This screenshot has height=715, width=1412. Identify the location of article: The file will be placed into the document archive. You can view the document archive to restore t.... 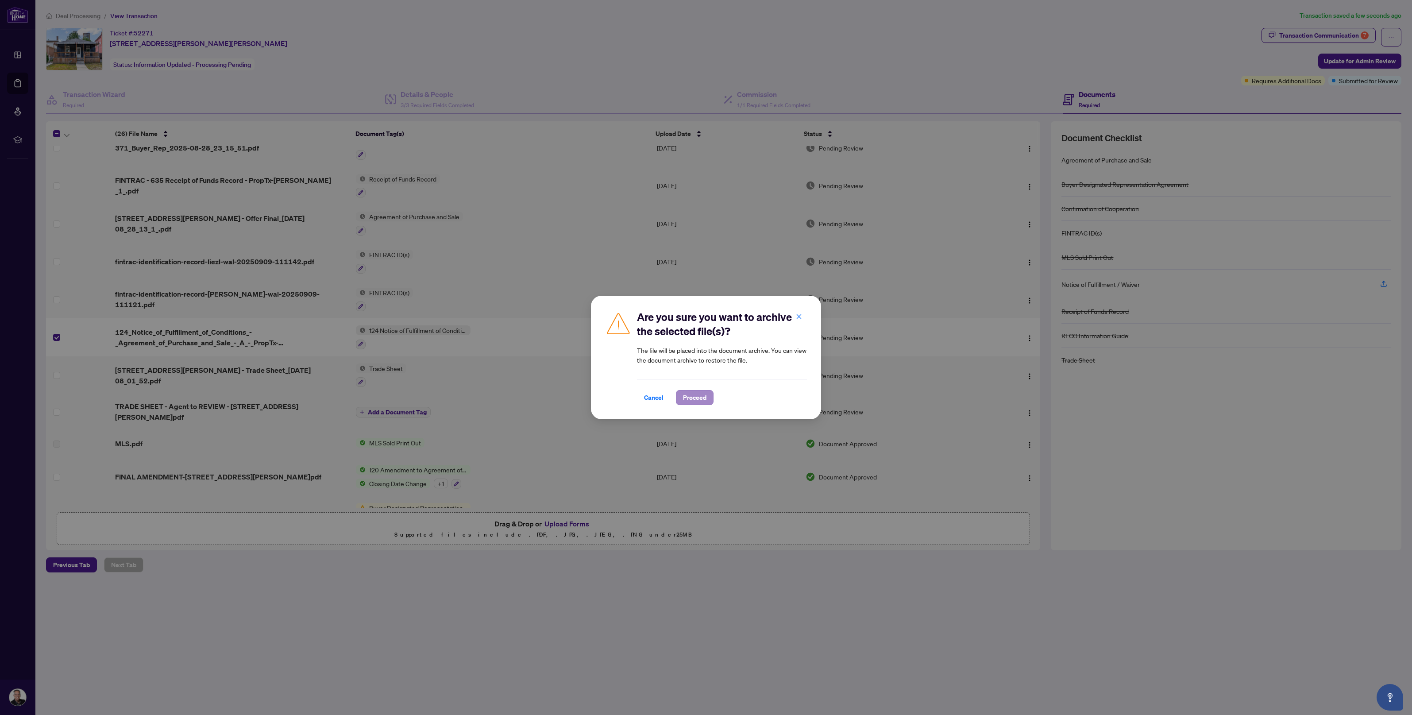
(722, 355).